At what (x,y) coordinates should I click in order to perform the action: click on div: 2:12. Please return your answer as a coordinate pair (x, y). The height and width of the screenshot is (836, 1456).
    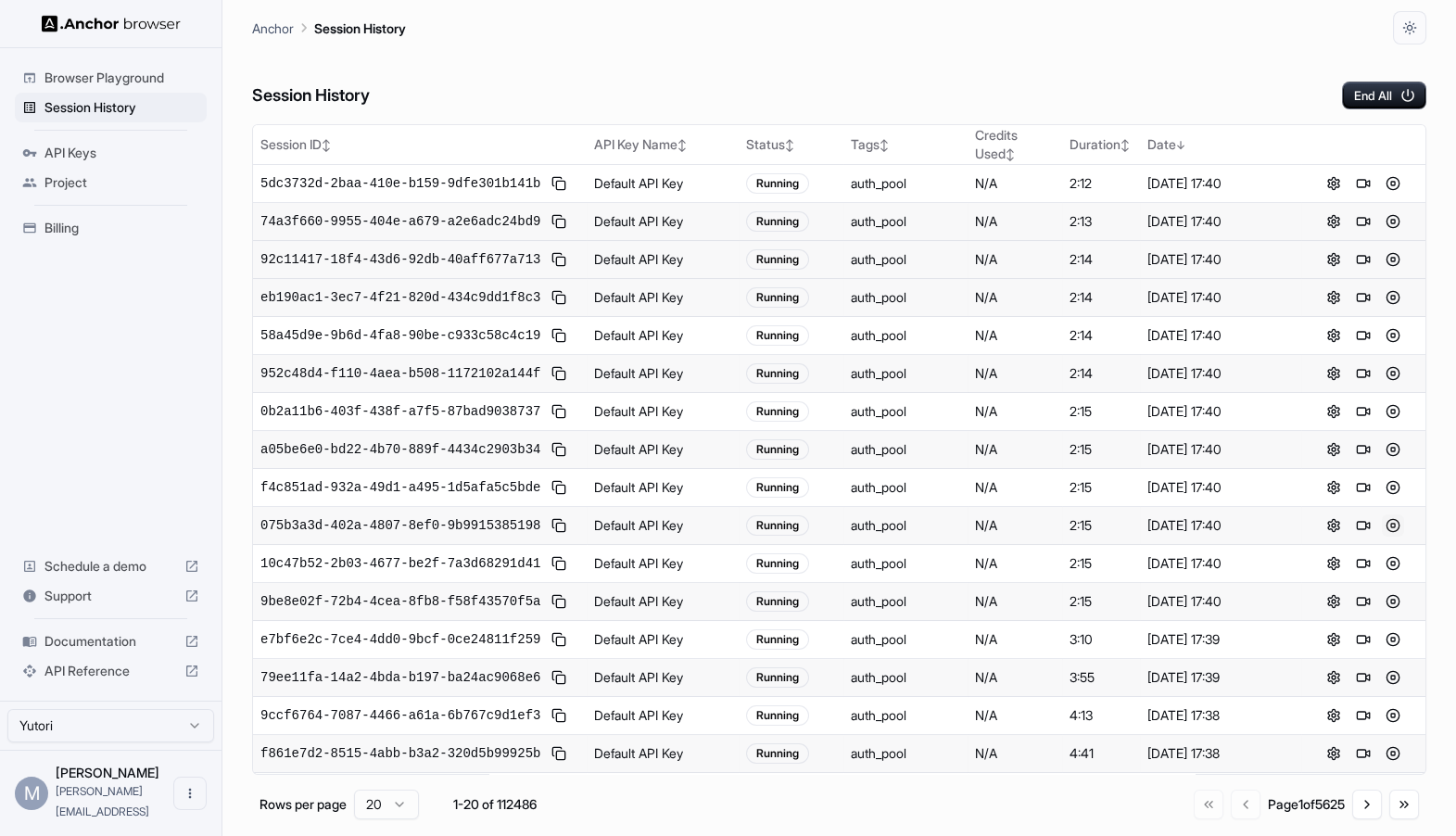
    Looking at the image, I should click on (1101, 183).